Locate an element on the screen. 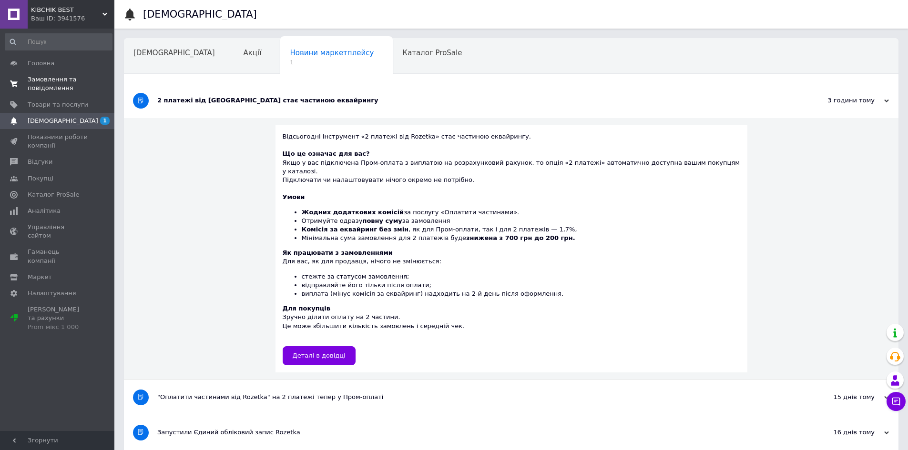 The width and height of the screenshot is (908, 450). li: , як для Пром-оплати, так і для 2 платежів — 1,7%, is located at coordinates (521, 230).